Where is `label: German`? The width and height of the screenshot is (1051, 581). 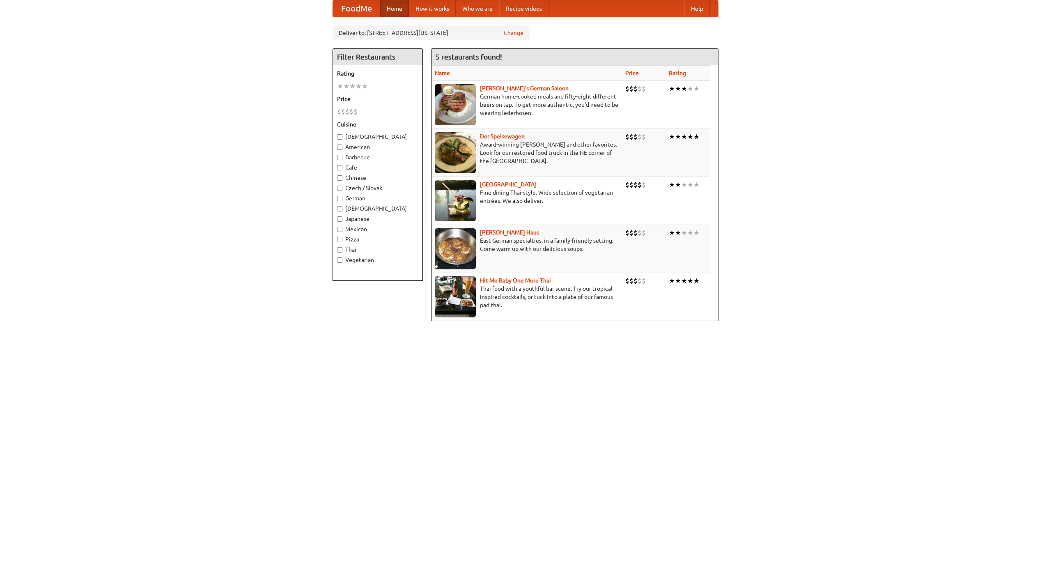
label: German is located at coordinates (378, 198).